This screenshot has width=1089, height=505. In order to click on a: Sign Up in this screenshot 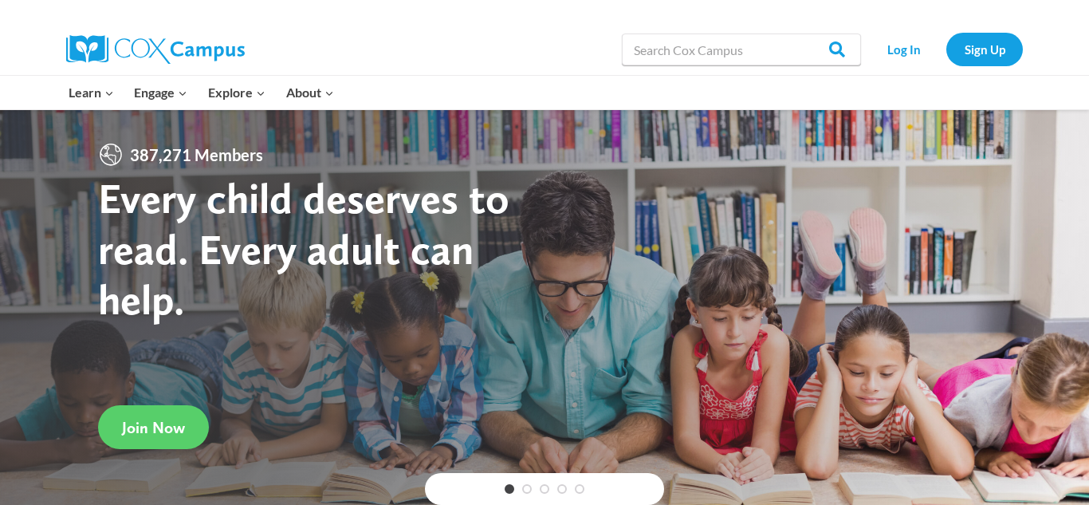, I will do `click(984, 49)`.